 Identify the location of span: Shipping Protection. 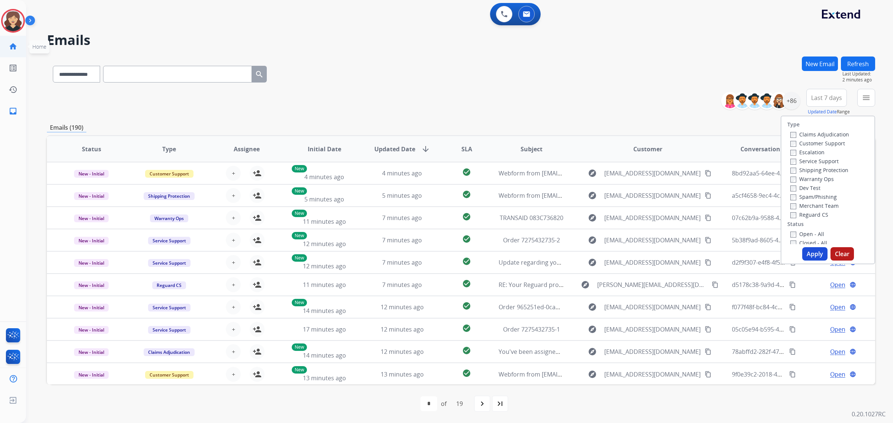
(169, 196).